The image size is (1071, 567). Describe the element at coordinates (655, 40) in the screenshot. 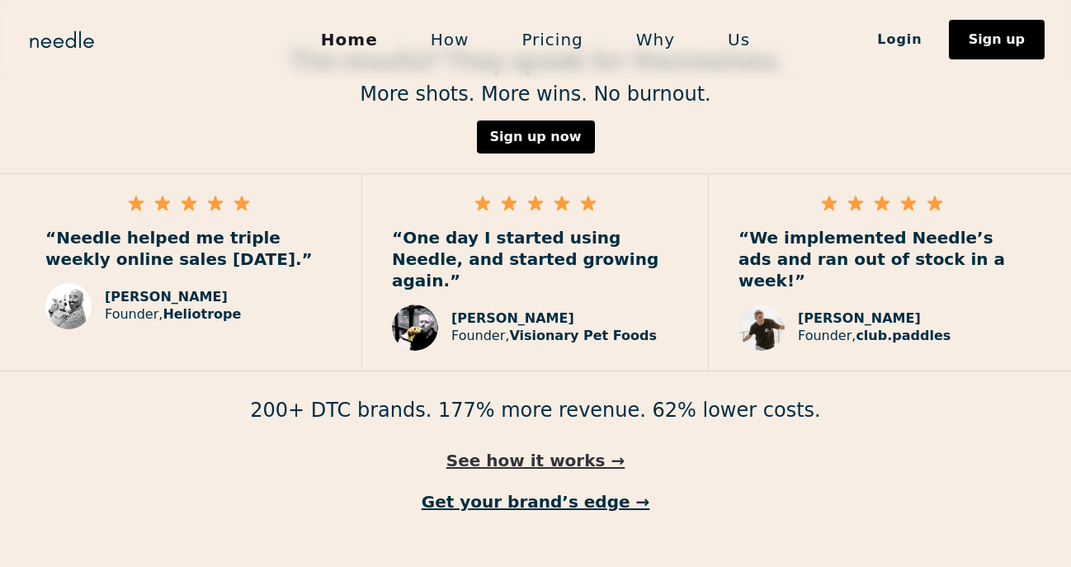

I see `a: Why` at that location.